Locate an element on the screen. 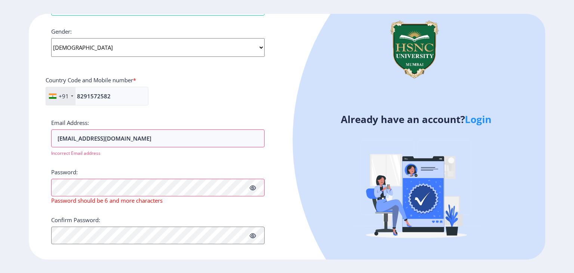  div: India (भारत): +91 is located at coordinates (61, 96).